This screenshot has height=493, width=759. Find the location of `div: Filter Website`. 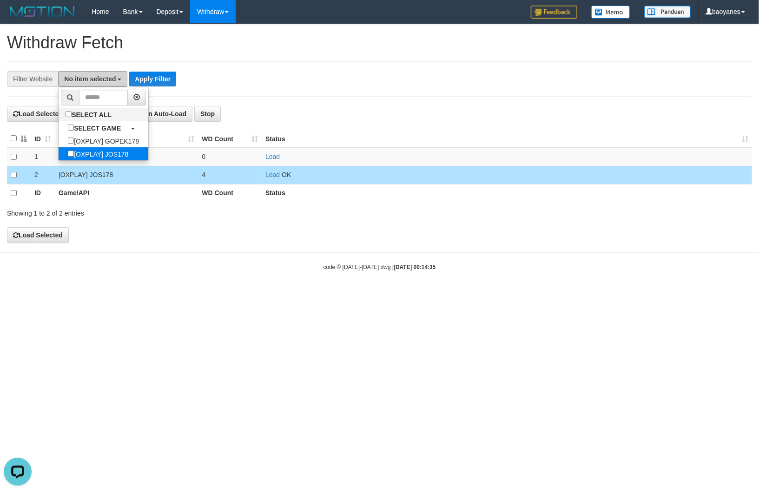

div: Filter Website is located at coordinates (33, 79).